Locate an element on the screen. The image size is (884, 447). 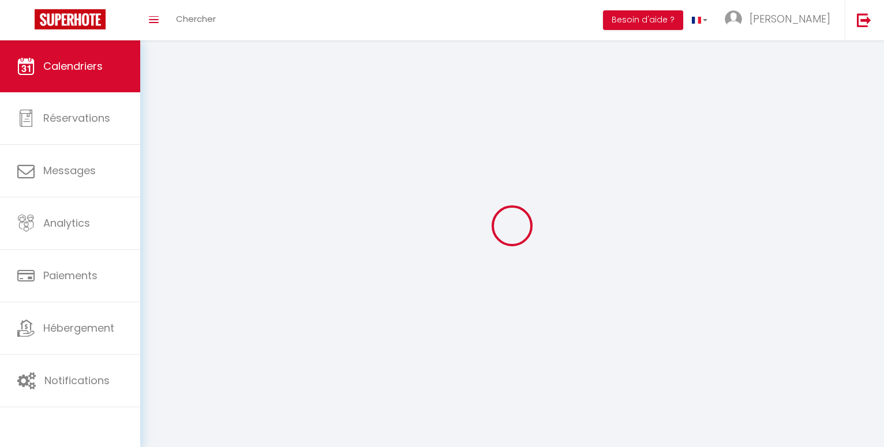
button: Besoin d'aide ? is located at coordinates (642, 20).